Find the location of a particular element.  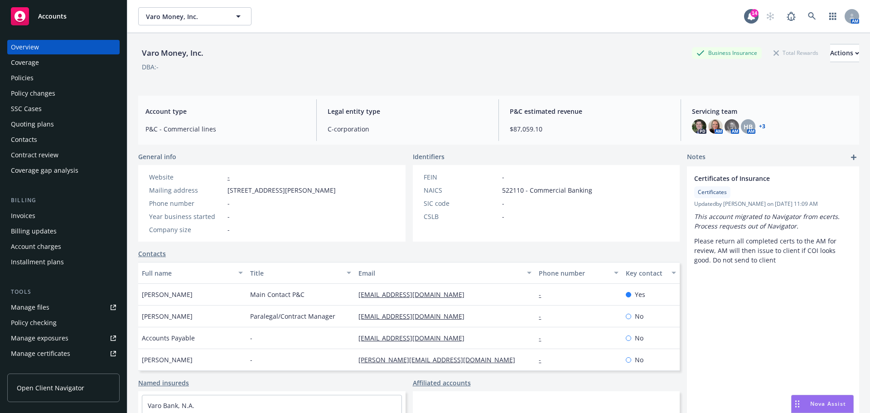

div: Account charges is located at coordinates (36, 247).